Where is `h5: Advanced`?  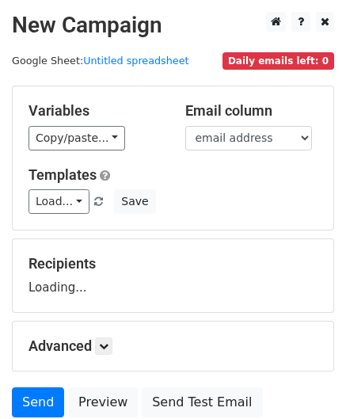
h5: Advanced is located at coordinates (173, 346).